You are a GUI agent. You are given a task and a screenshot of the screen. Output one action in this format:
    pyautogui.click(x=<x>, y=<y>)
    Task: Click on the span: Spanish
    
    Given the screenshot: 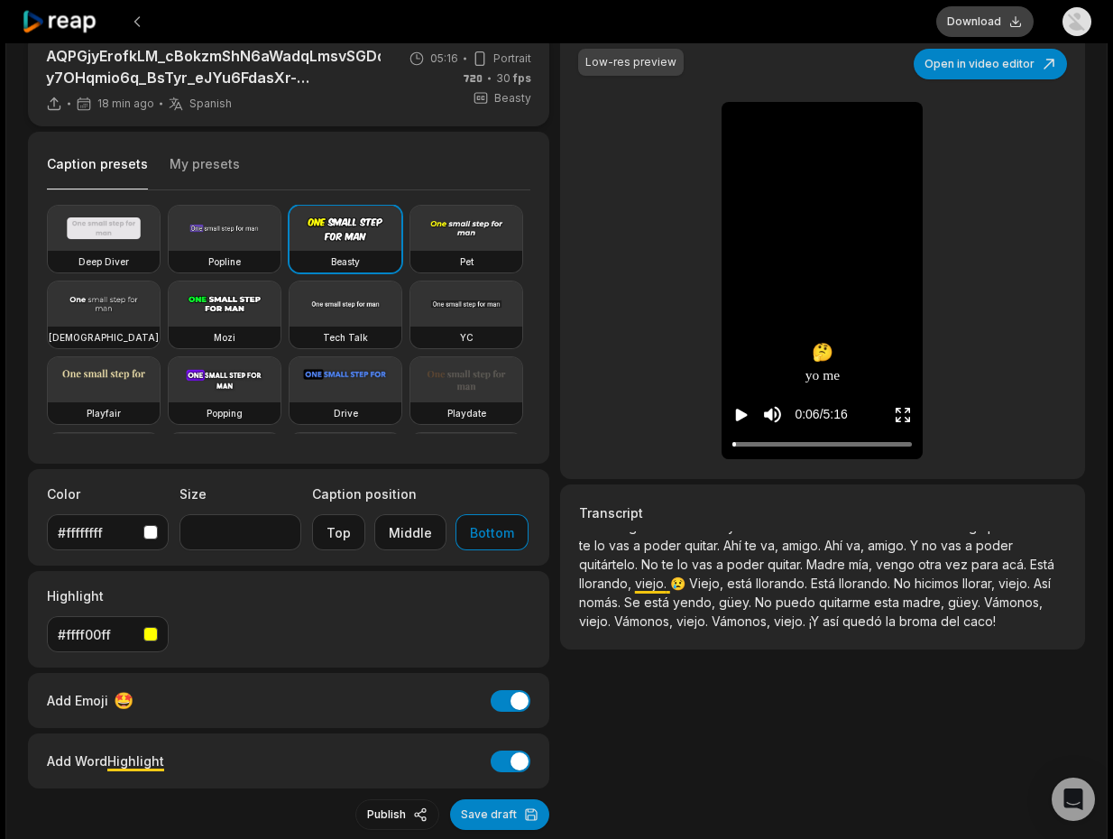 What is the action you would take?
    pyautogui.click(x=210, y=104)
    